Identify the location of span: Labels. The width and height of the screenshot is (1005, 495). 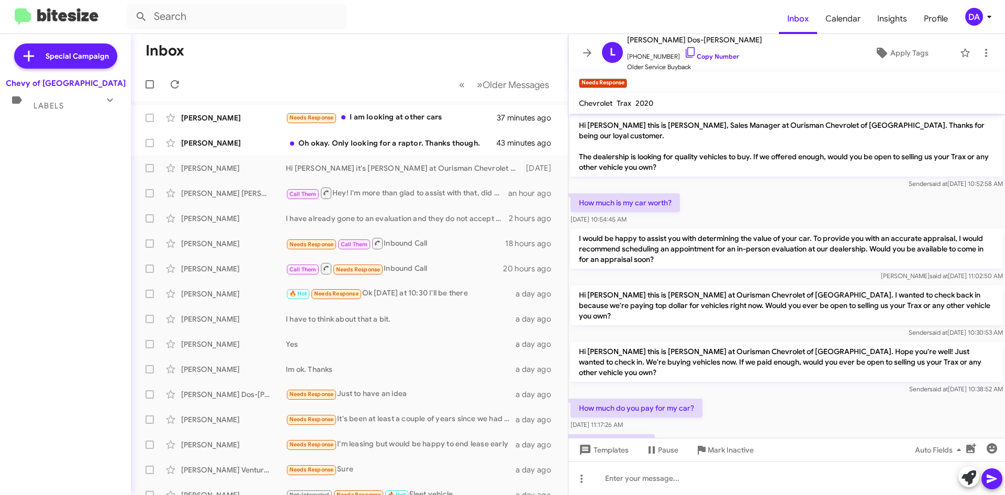
(49, 106).